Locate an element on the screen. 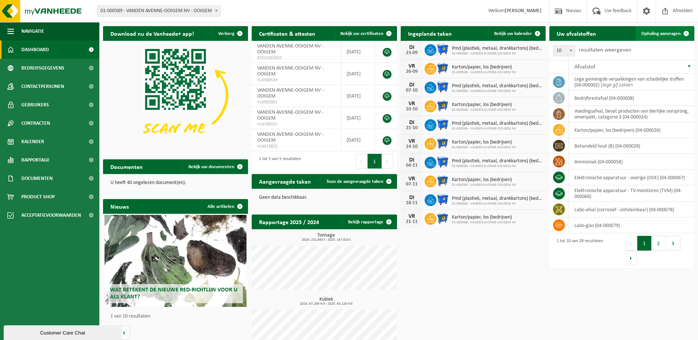 Image resolution: width=698 pixels, height=340 pixels. span: Ophaling aanvragen is located at coordinates (660, 33).